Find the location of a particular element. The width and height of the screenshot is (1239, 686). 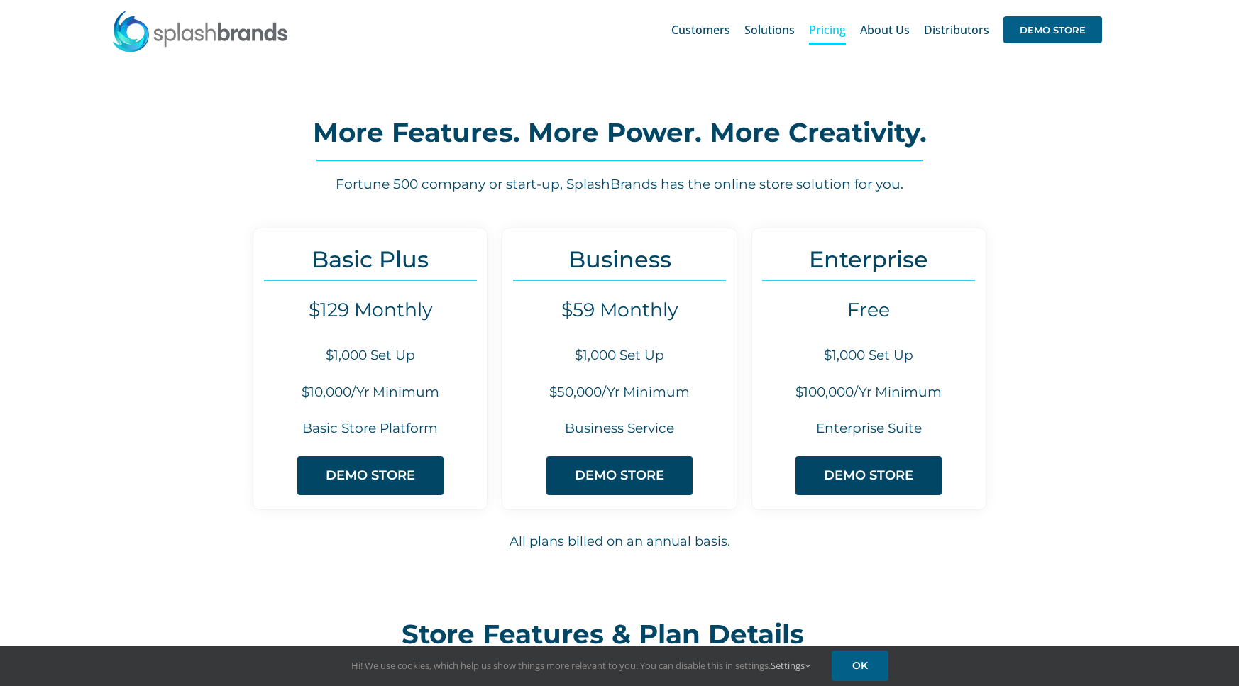

h6: $50,000/Yr Minimum is located at coordinates (619, 392).